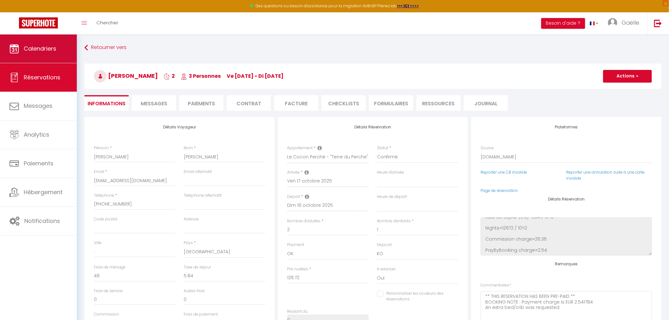 This screenshot has width=669, height=320. I want to click on a: ... Gaëlle, so click(626, 23).